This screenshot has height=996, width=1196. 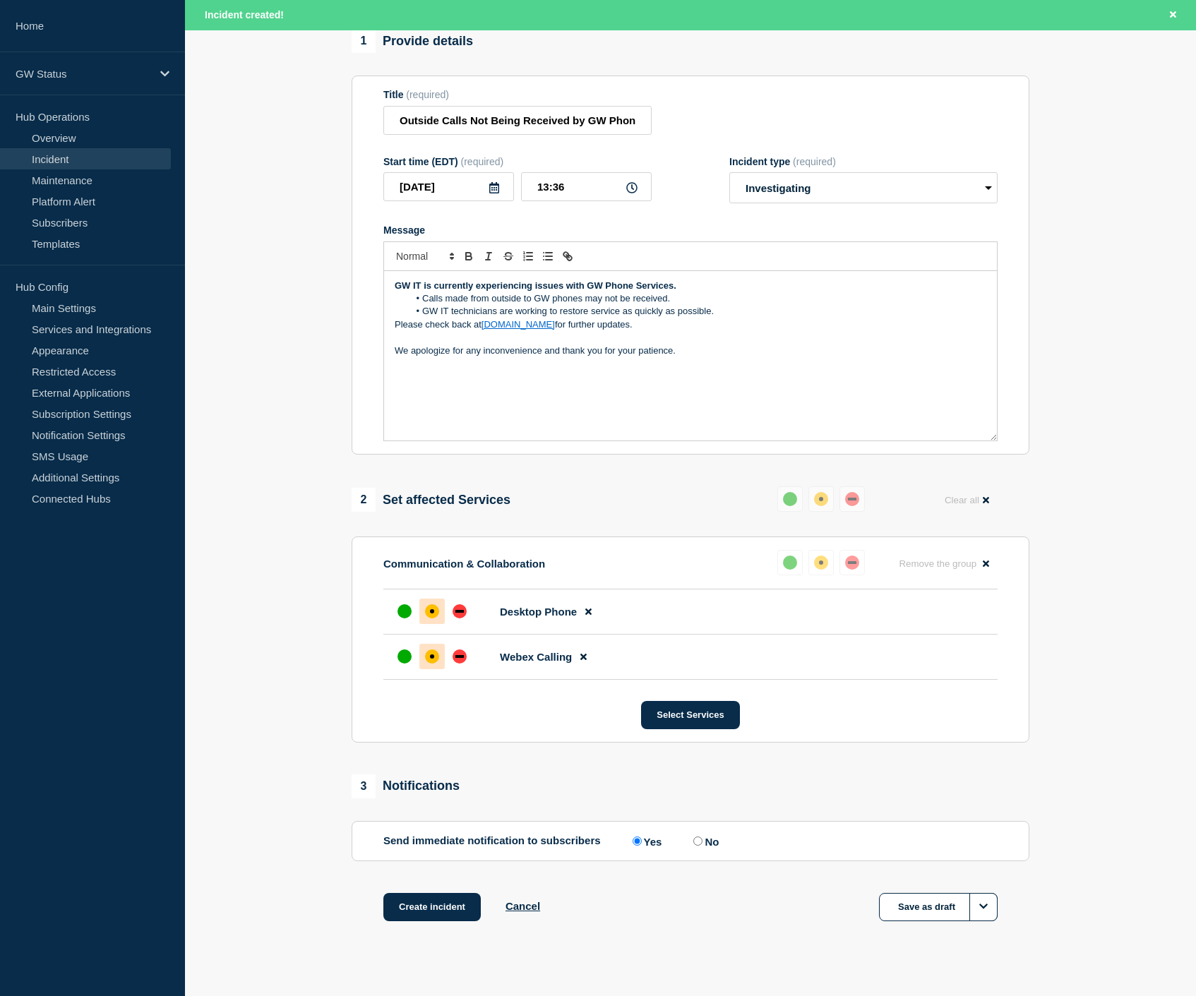 I want to click on div: Incident type, so click(x=863, y=162).